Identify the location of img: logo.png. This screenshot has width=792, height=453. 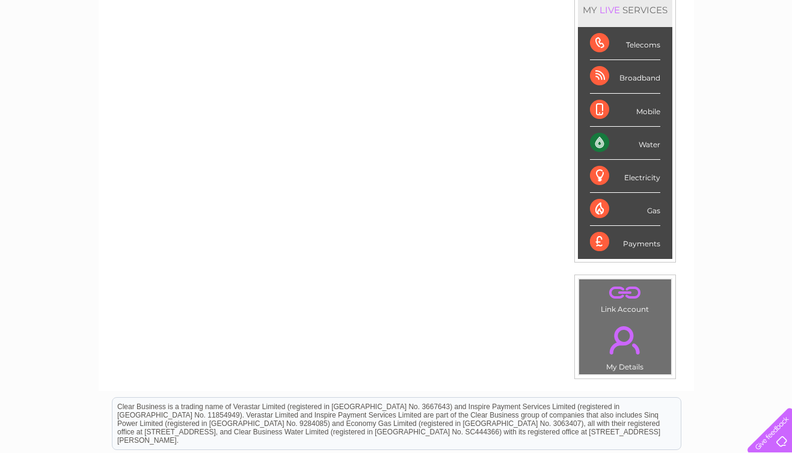
(58, 49).